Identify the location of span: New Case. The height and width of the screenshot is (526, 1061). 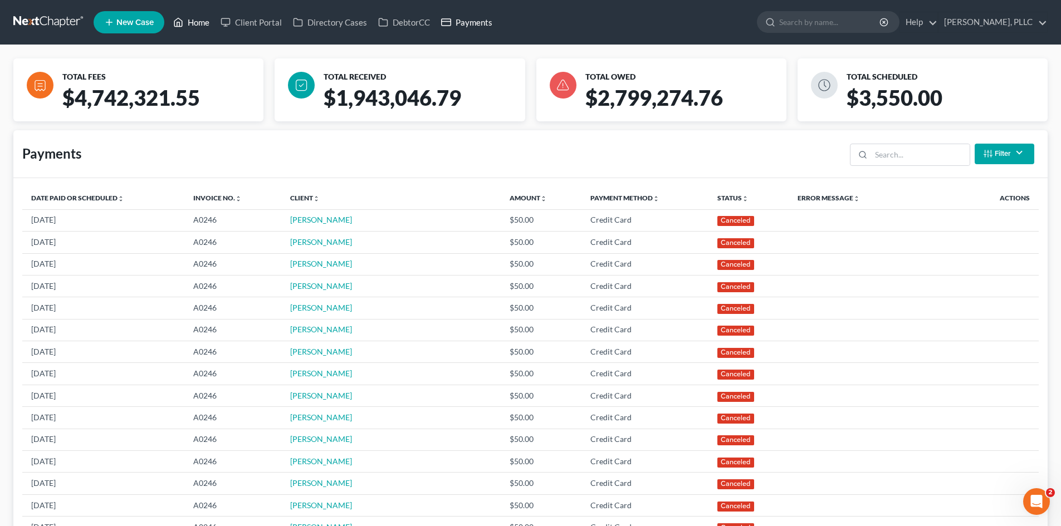
(135, 22).